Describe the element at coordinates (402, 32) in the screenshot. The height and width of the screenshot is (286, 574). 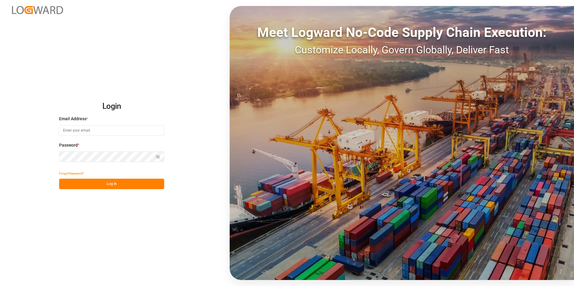
I see `div: Meet Logward No-Code Supply Chain Execution:` at that location.